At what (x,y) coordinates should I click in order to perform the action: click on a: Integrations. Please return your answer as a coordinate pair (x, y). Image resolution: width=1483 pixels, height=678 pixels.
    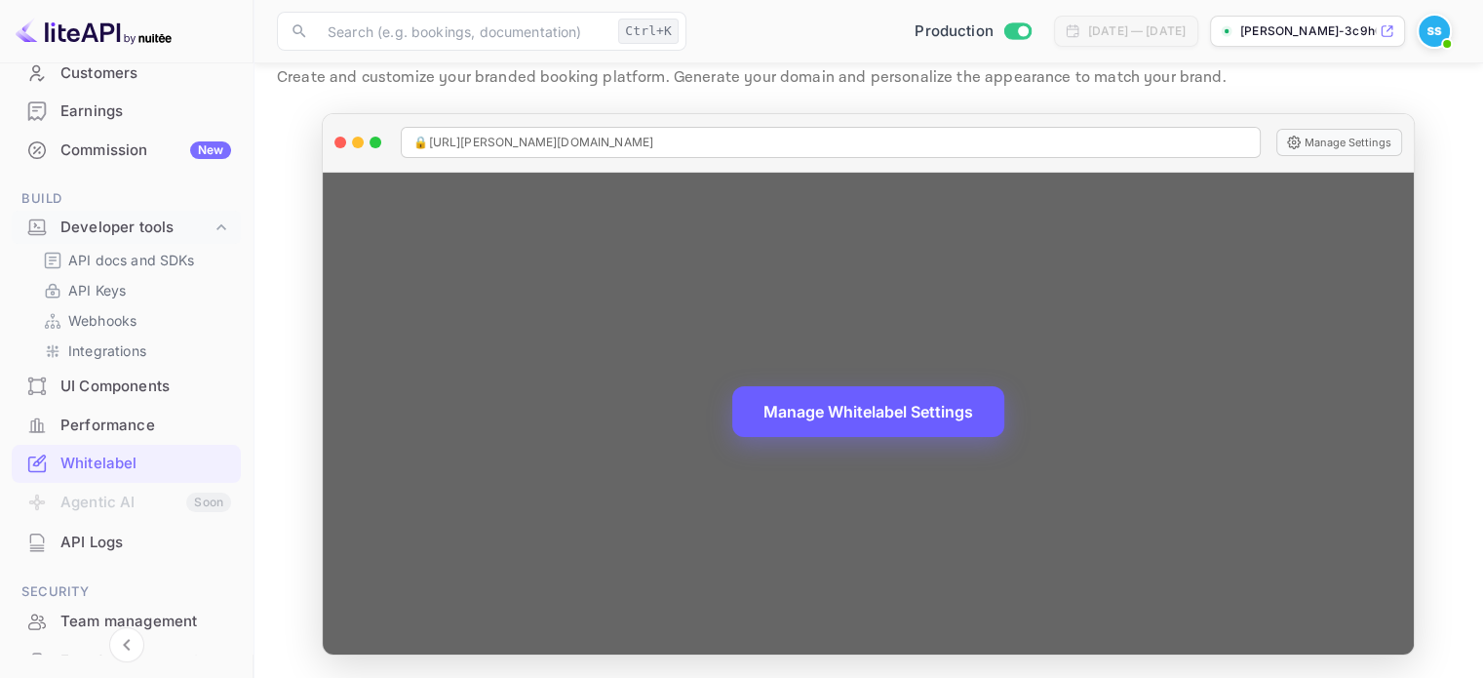
    Looking at the image, I should click on (134, 350).